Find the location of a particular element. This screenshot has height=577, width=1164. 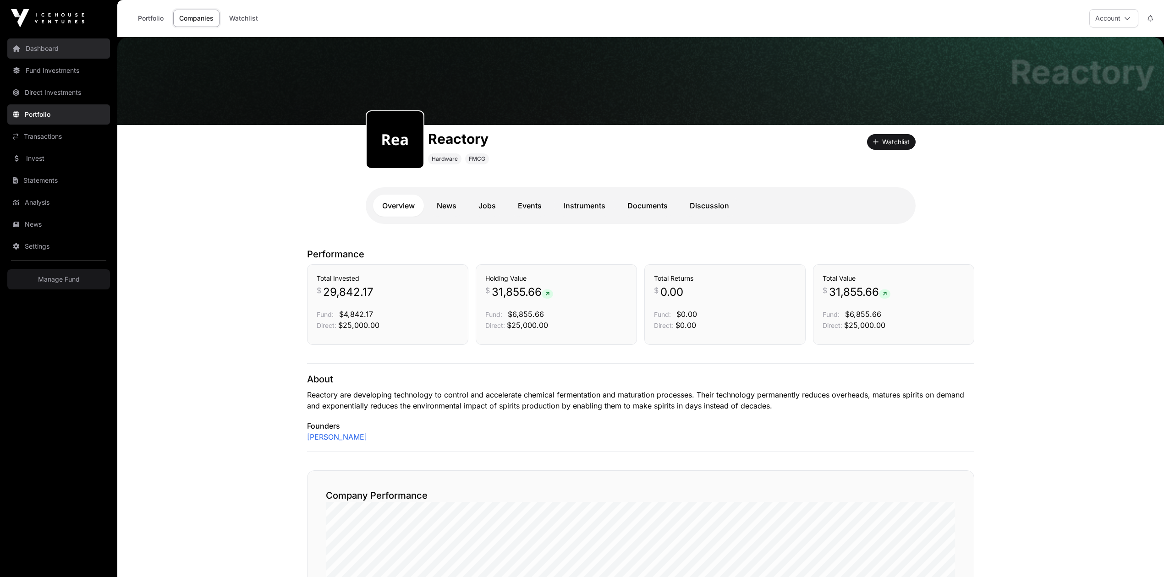

a: Direct Investments is located at coordinates (59, 93).